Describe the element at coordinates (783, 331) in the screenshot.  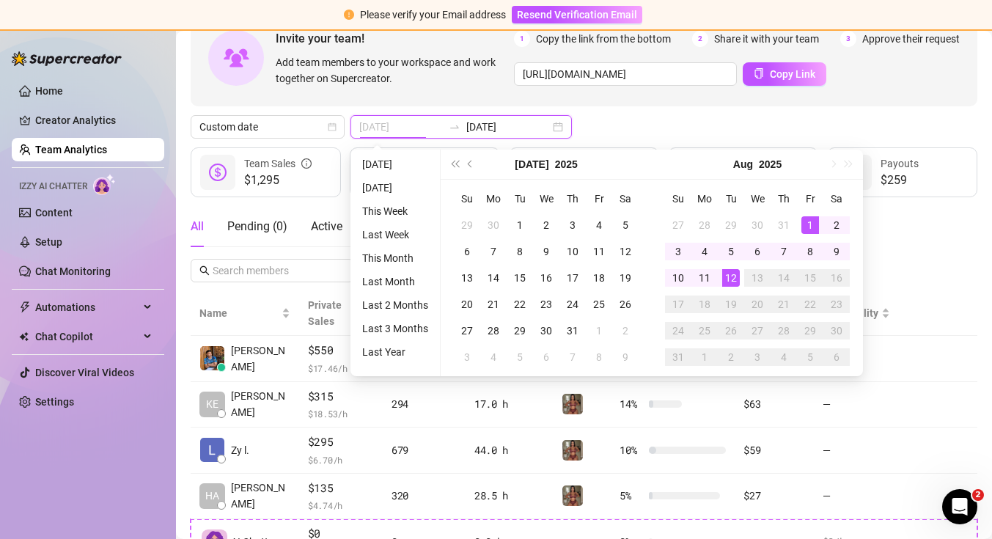
I see `div: 28` at that location.